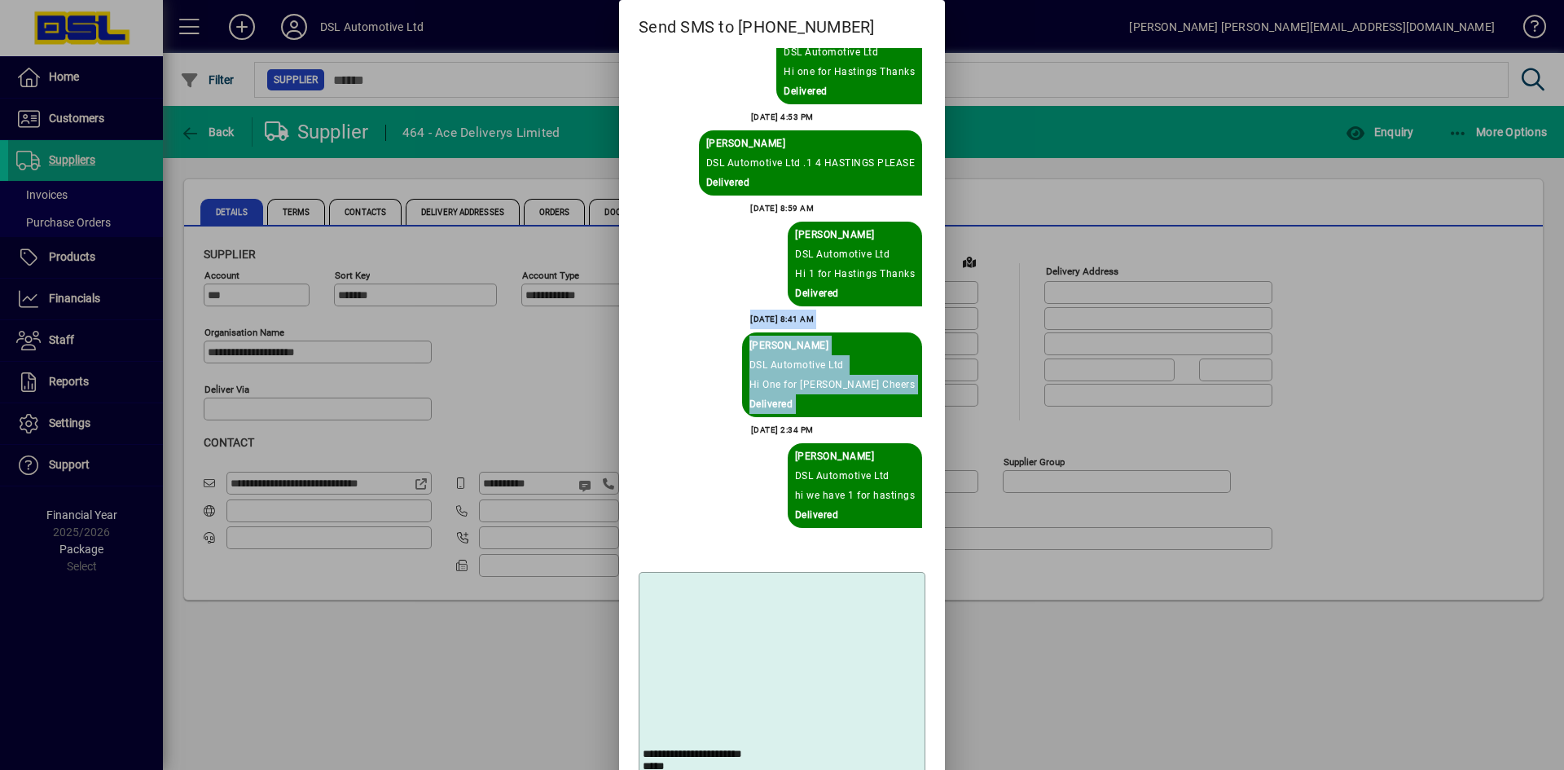  I want to click on div: DSL Automotive Ltd Hi one for Hastings Thanks, so click(849, 62).